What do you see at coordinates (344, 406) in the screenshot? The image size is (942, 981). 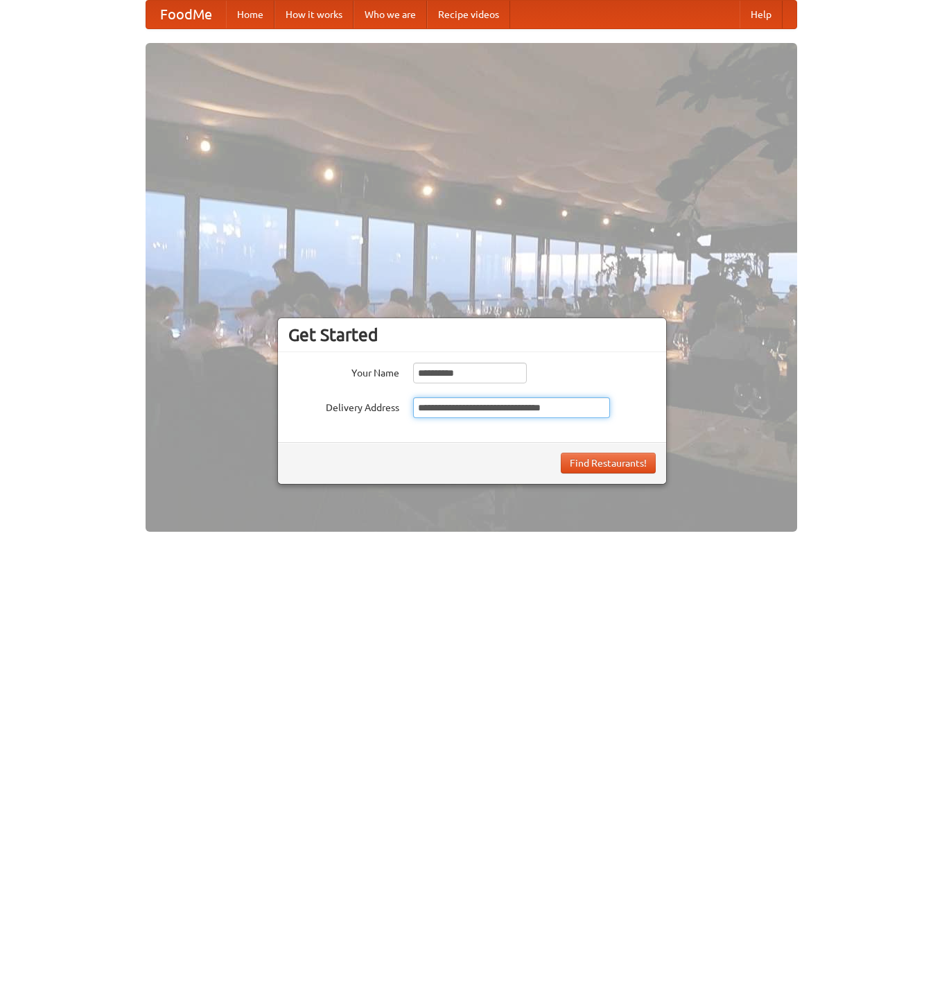 I see `label: Delivery Address` at bounding box center [344, 406].